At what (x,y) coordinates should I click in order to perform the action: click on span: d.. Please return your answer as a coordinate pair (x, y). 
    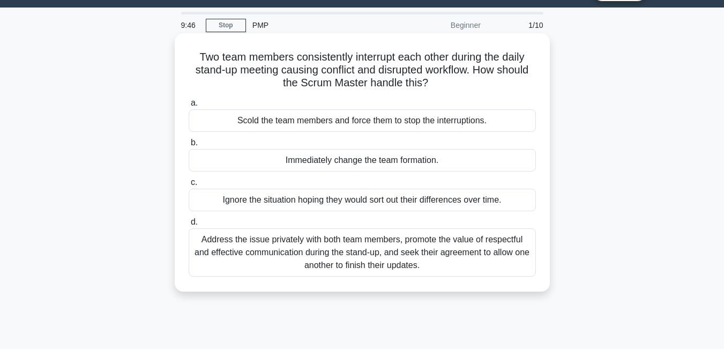
    Looking at the image, I should click on (194, 221).